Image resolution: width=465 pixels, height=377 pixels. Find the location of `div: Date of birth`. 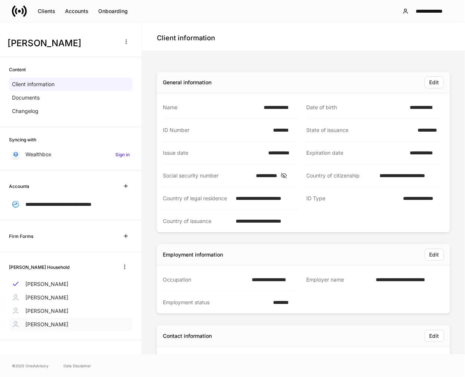

div: Date of birth is located at coordinates (356, 107).